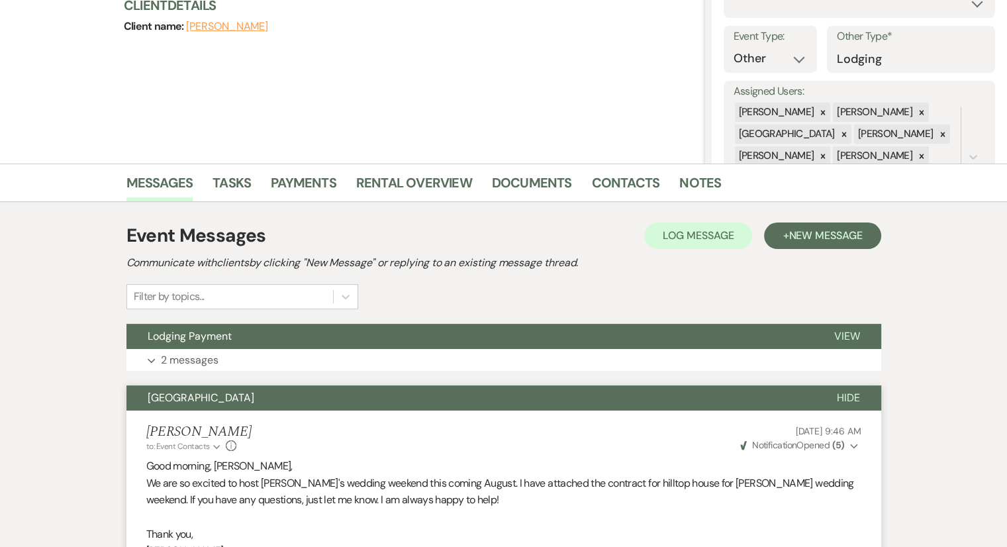  I want to click on span: Lodging Payment, so click(189, 336).